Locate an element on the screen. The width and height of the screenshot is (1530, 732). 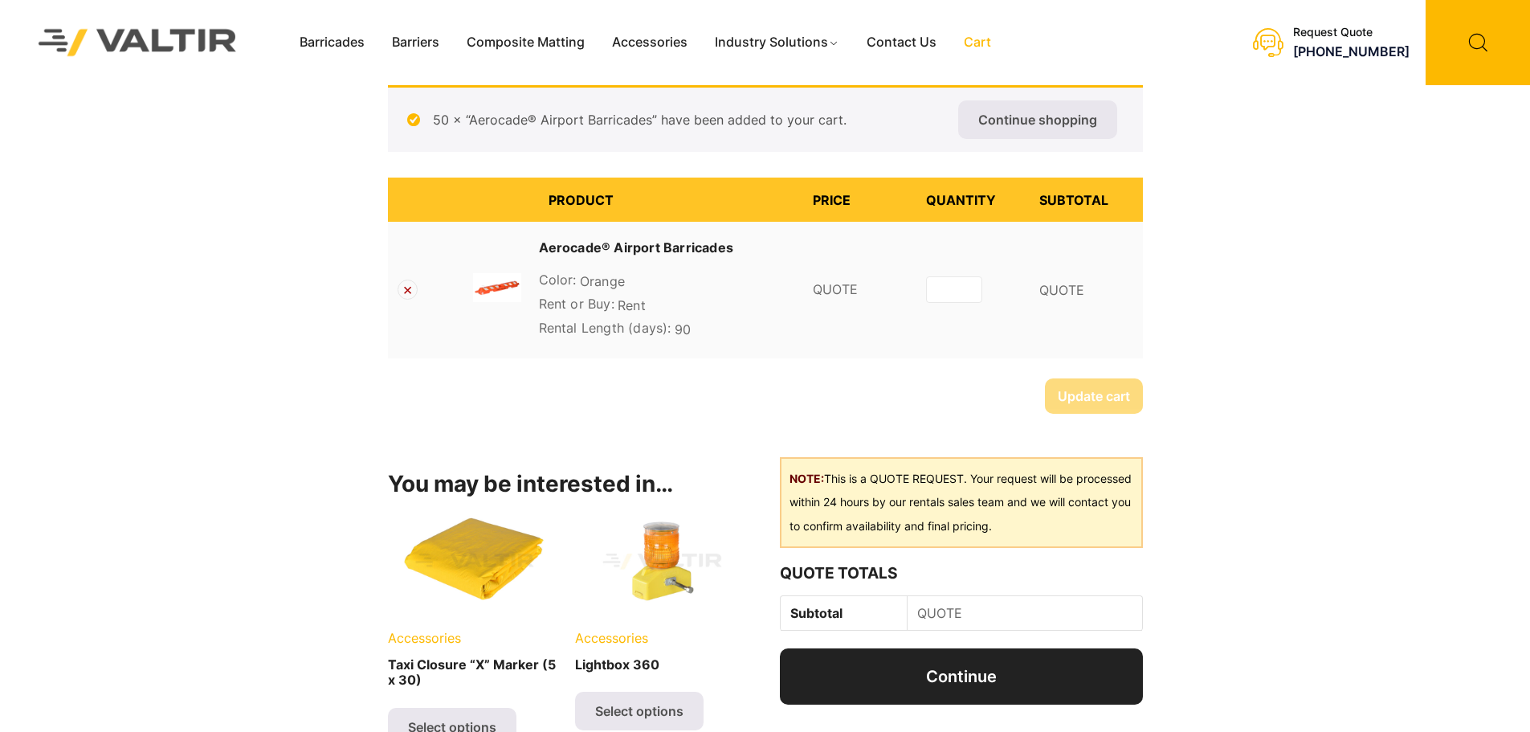
a: Industry Solutions is located at coordinates (777, 43).